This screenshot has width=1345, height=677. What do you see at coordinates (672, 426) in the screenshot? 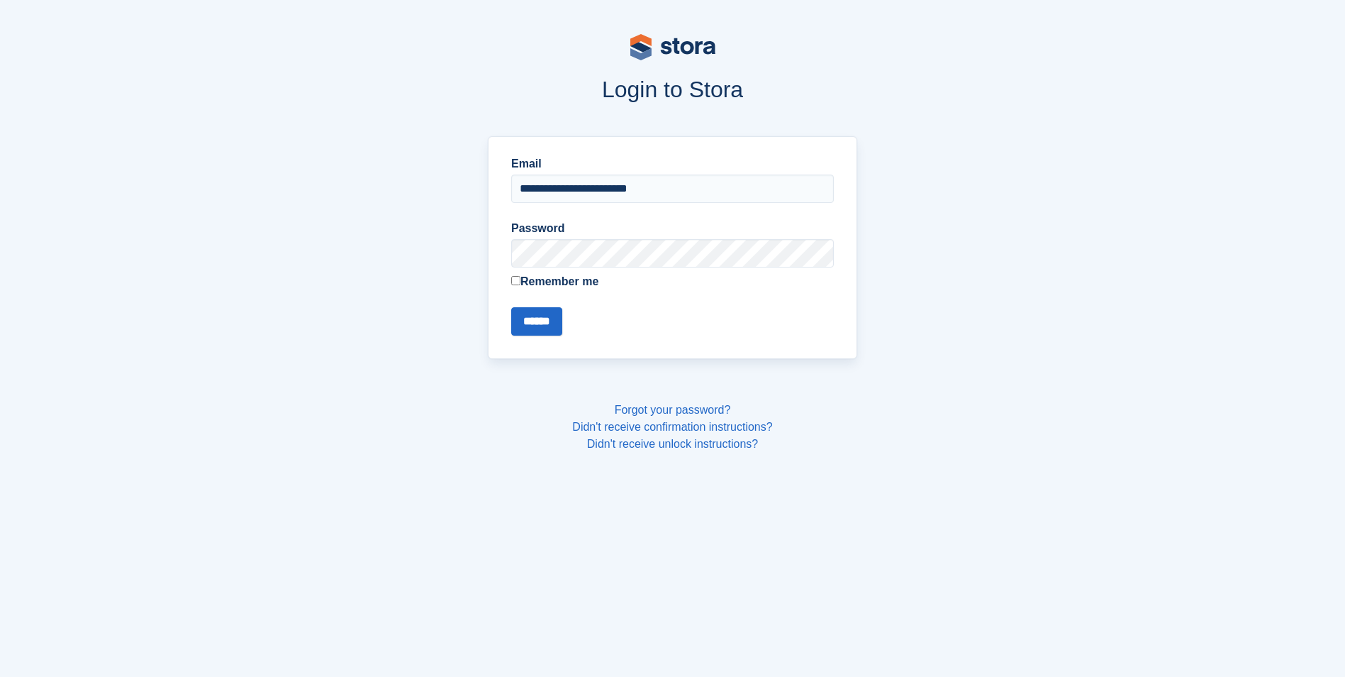
I see `a: Didn't receive confirmation instructions?` at bounding box center [672, 426].